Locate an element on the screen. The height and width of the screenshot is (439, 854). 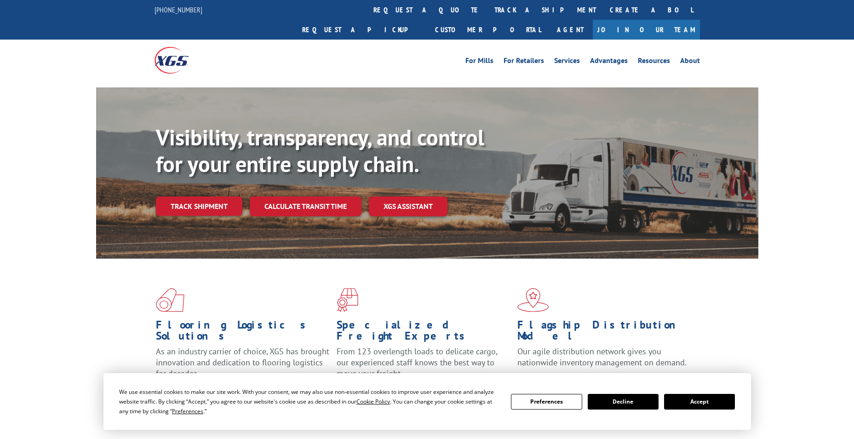
a: Resources is located at coordinates (654, 62).